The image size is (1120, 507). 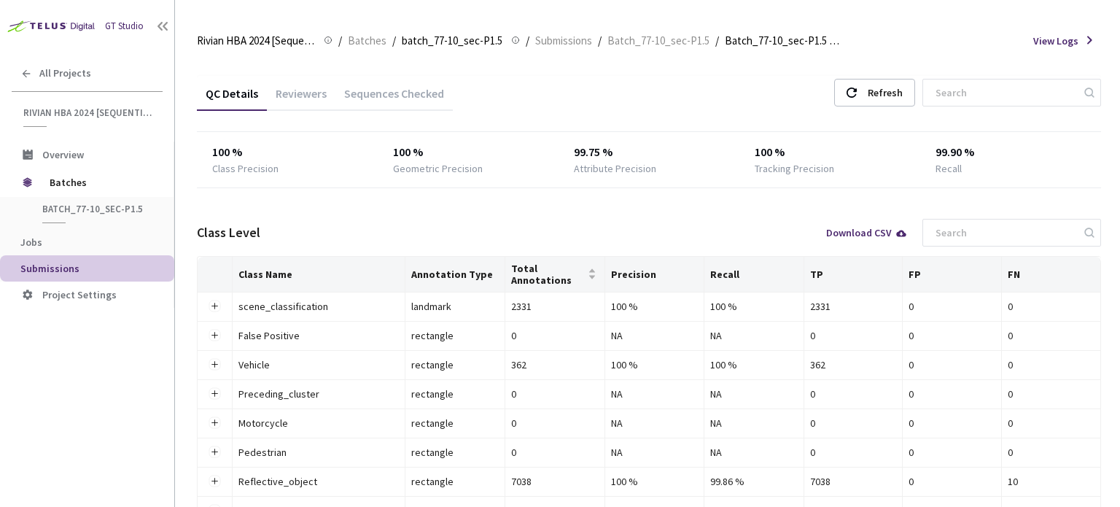 What do you see at coordinates (319, 306) in the screenshot?
I see `div: scene_classification` at bounding box center [319, 306].